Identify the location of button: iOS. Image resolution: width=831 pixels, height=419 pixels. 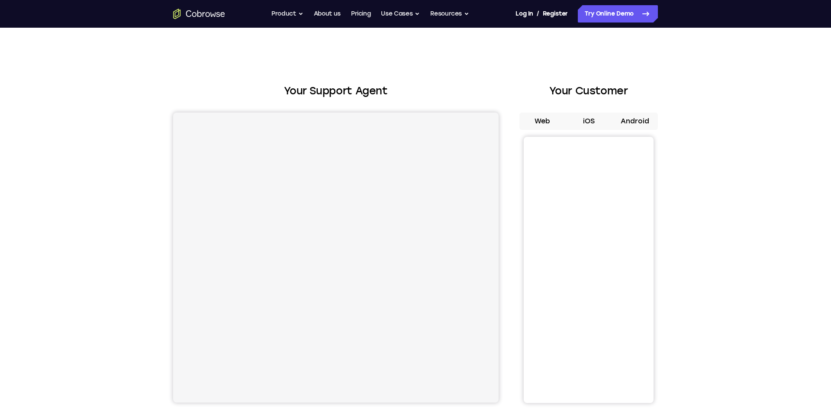
(589, 121).